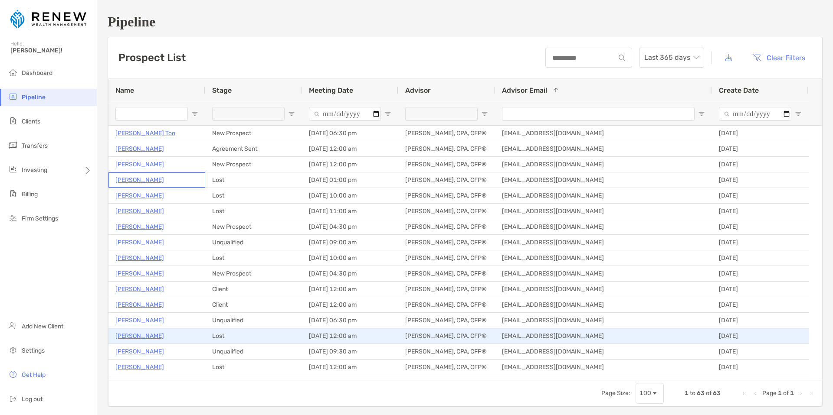  What do you see at coordinates (13, 145) in the screenshot?
I see `img: transfers icon` at bounding box center [13, 145].